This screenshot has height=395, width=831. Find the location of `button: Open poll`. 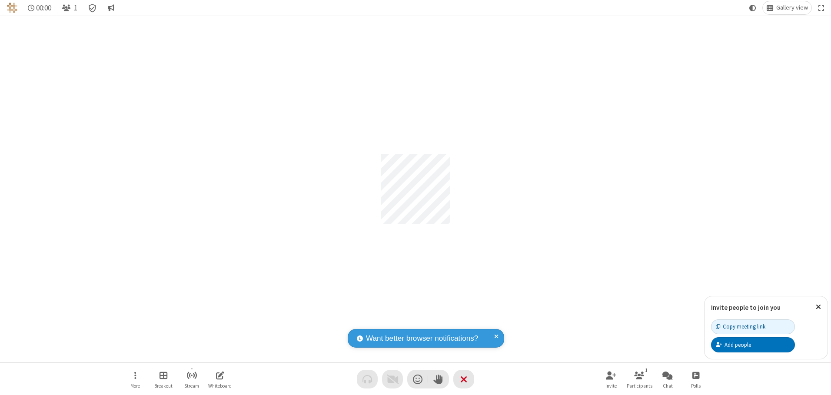

button: Open poll is located at coordinates (696, 379).